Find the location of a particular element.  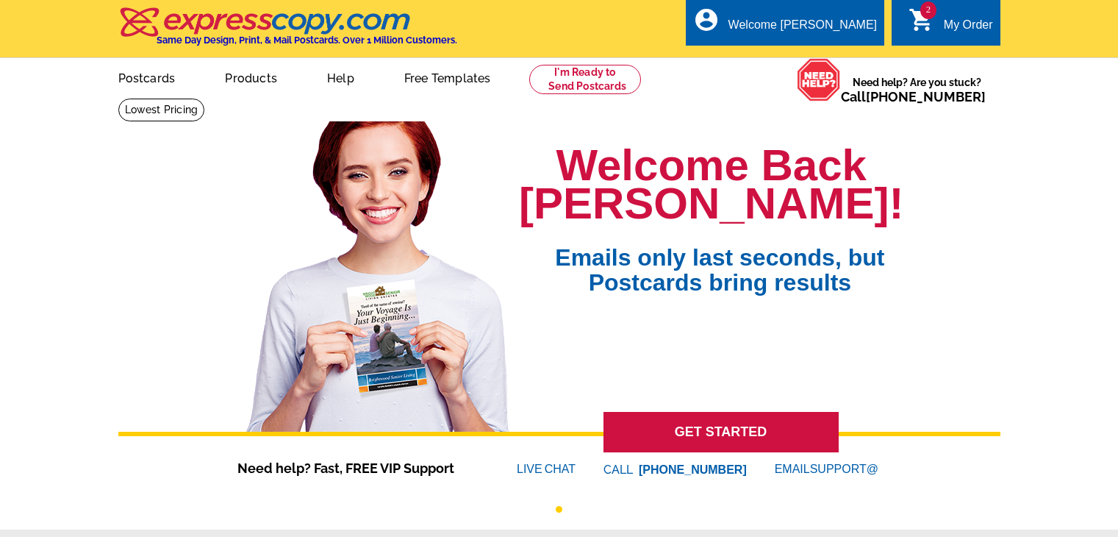

a: Postcards is located at coordinates (147, 76).